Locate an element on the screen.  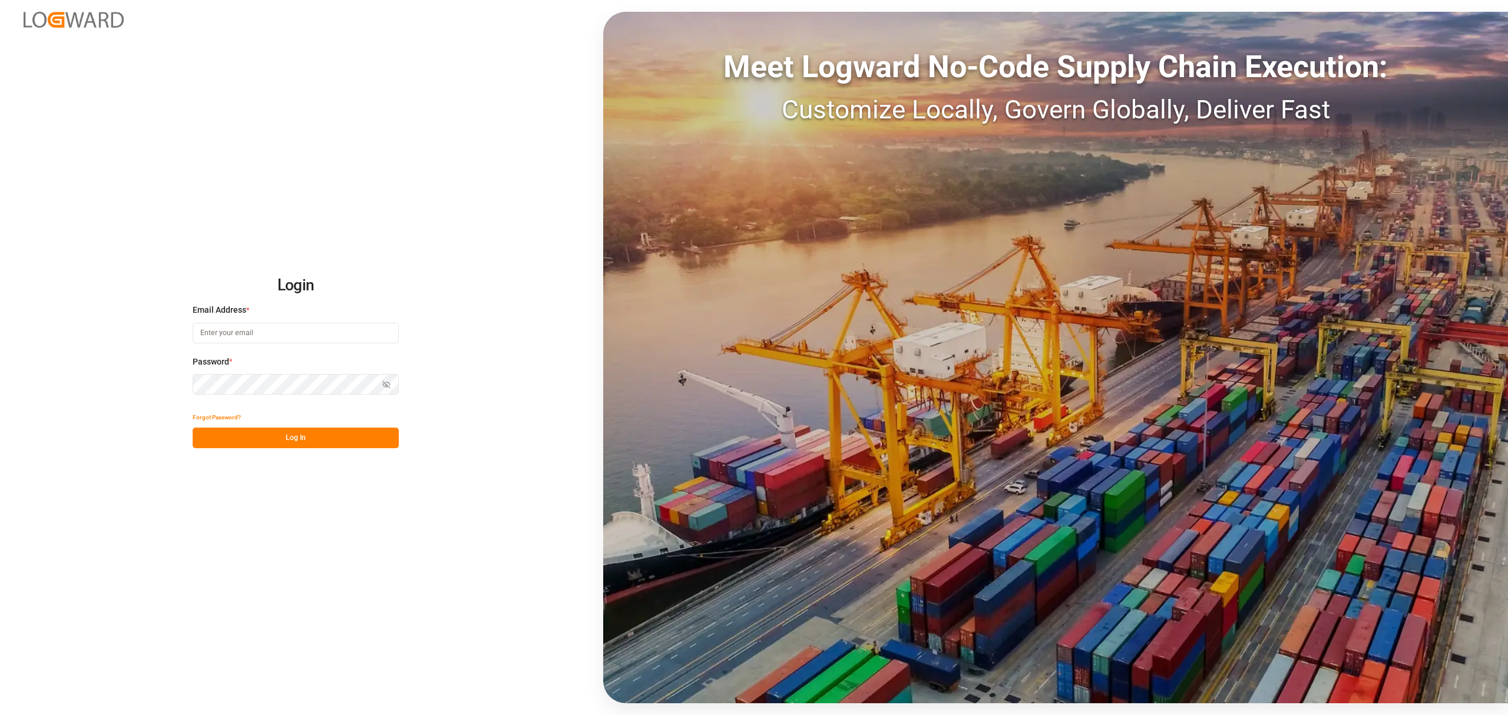
button: Log In is located at coordinates (296, 438).